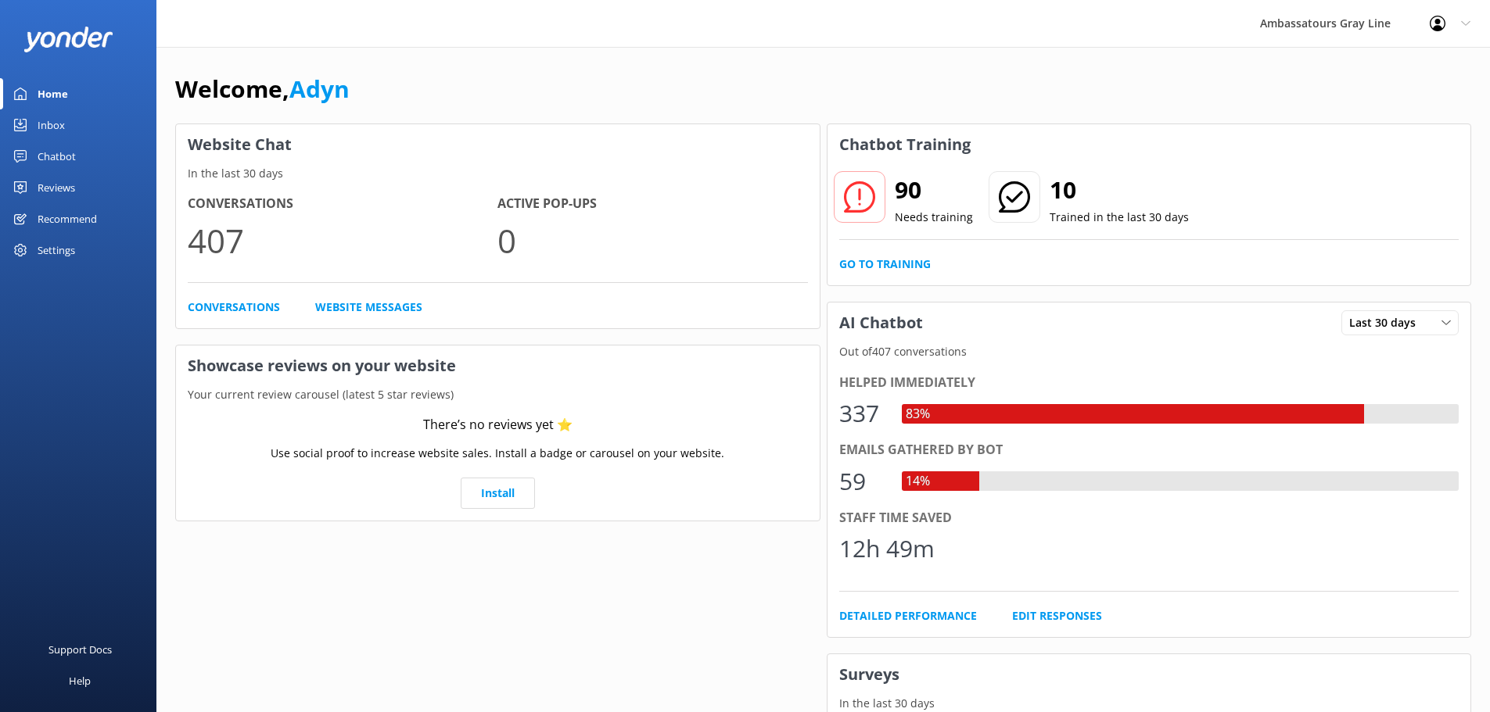 This screenshot has height=712, width=1490. Describe the element at coordinates (497, 454) in the screenshot. I see `p: Use social proof to increase website sales. Install a badge or carousel on your website.` at that location.